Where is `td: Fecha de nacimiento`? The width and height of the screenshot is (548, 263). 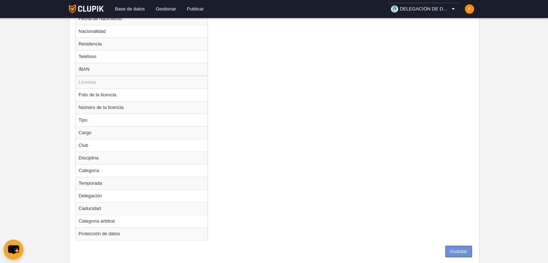 td: Fecha de nacimiento is located at coordinates (142, 18).